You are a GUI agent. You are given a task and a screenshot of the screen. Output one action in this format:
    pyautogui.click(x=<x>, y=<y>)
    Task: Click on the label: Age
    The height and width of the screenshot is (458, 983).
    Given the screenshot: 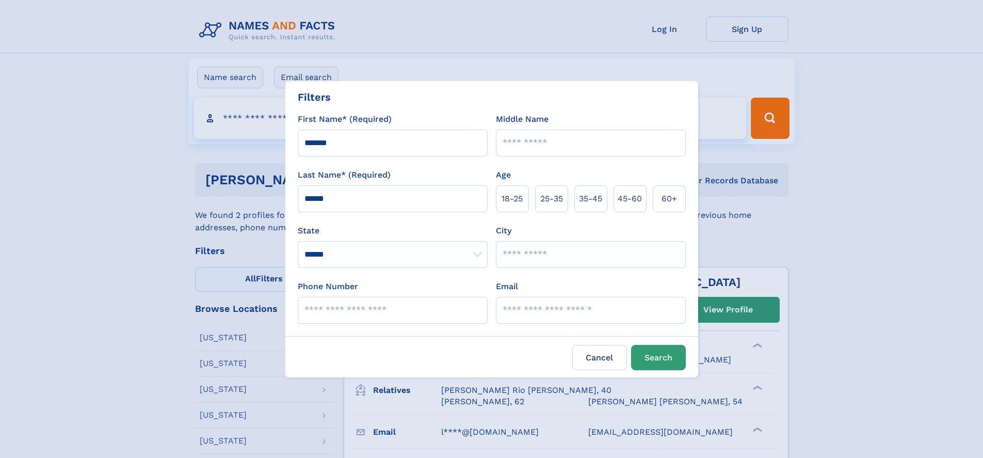 What is the action you would take?
    pyautogui.click(x=503, y=175)
    